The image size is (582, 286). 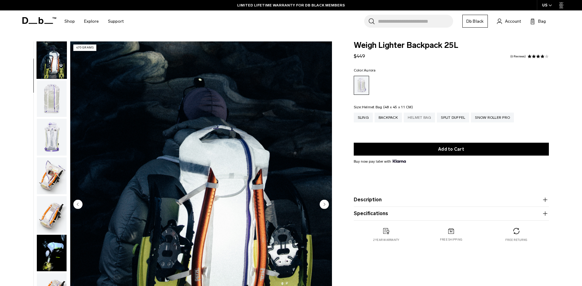 What do you see at coordinates (452, 45) in the screenshot?
I see `span: Weigh Lighter Backpack 25L` at bounding box center [452, 45].